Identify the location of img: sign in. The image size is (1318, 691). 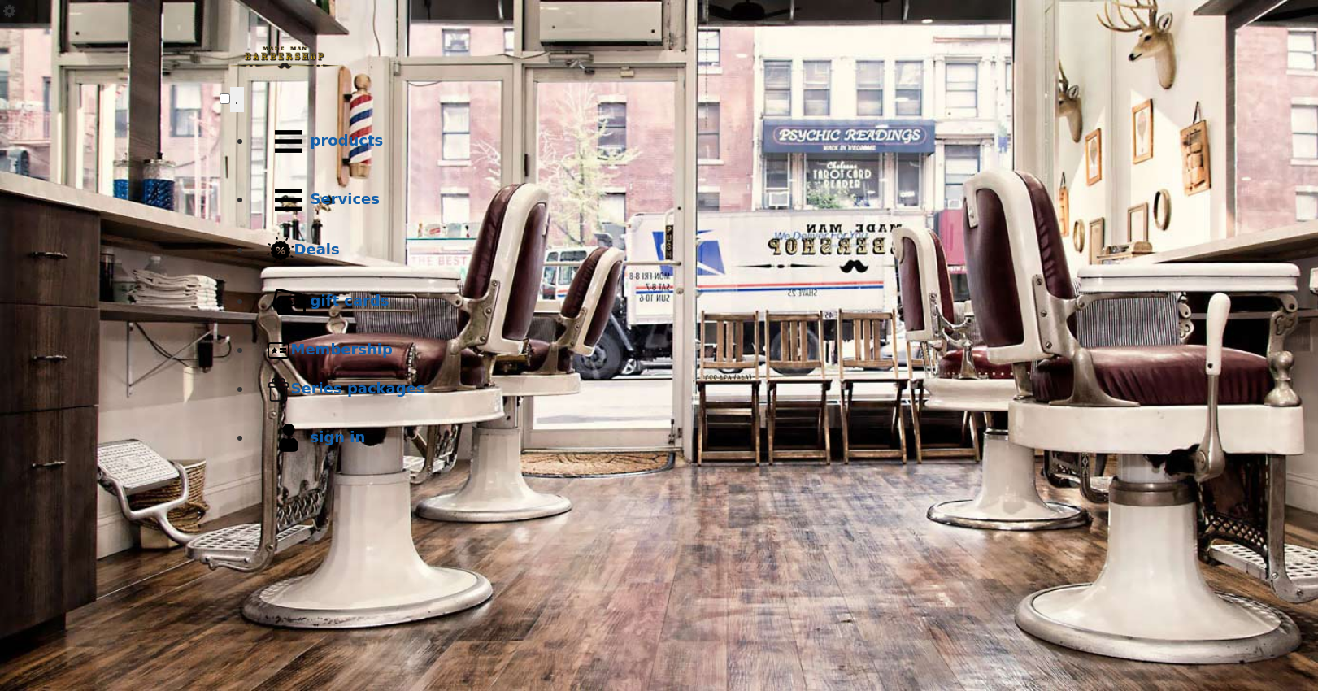
(289, 438).